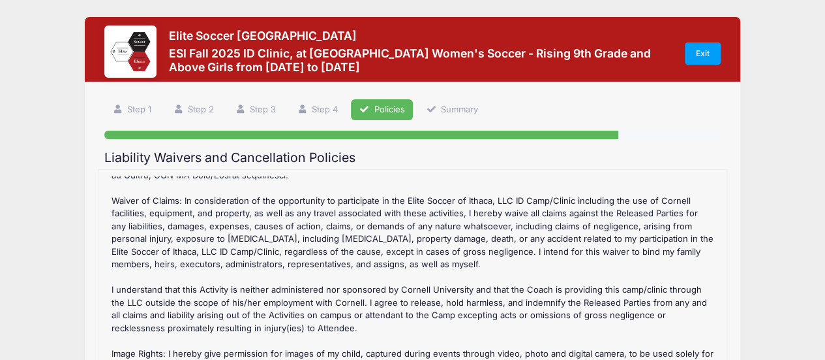  Describe the element at coordinates (413, 157) in the screenshot. I see `h2: Liability Waivers and Cancellation Policies` at that location.